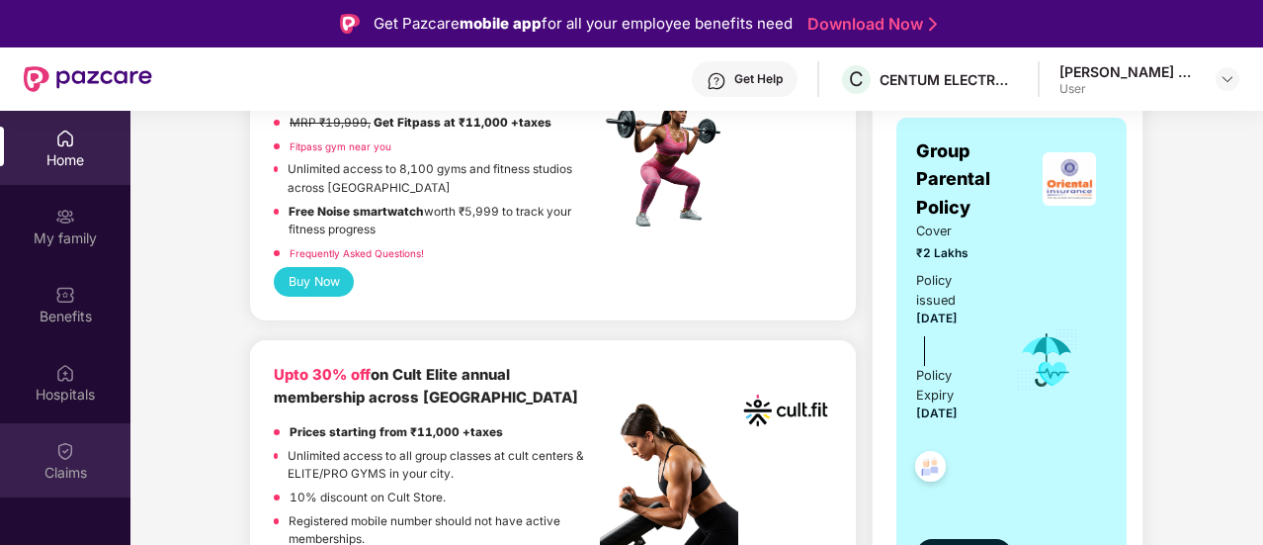 The width and height of the screenshot is (1263, 545). I want to click on b: Upto 30% off, so click(322, 375).